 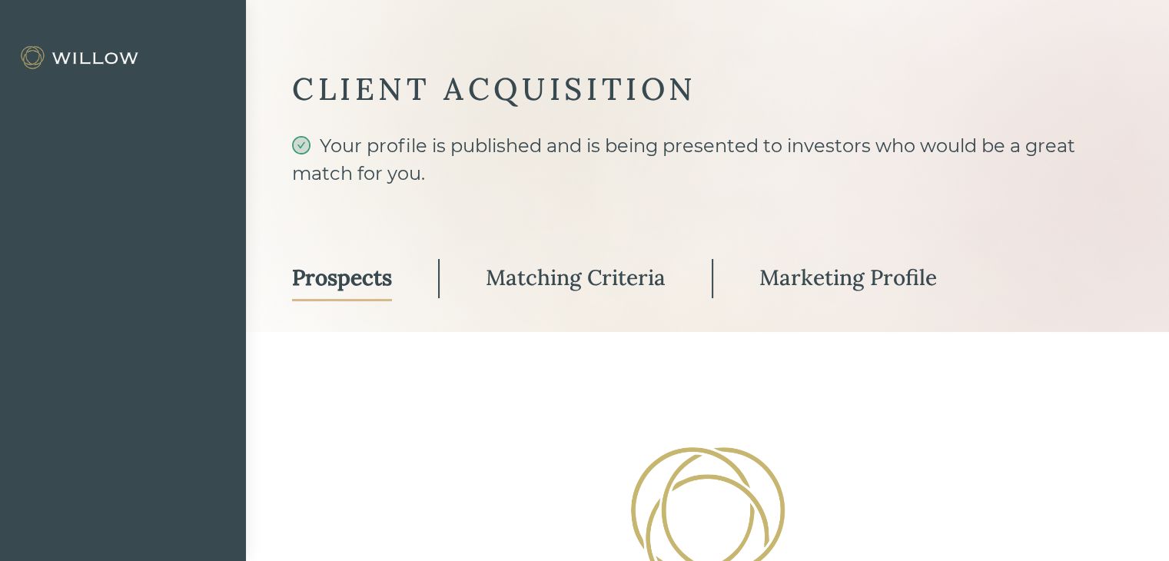 I want to click on img: Willow, so click(x=81, y=58).